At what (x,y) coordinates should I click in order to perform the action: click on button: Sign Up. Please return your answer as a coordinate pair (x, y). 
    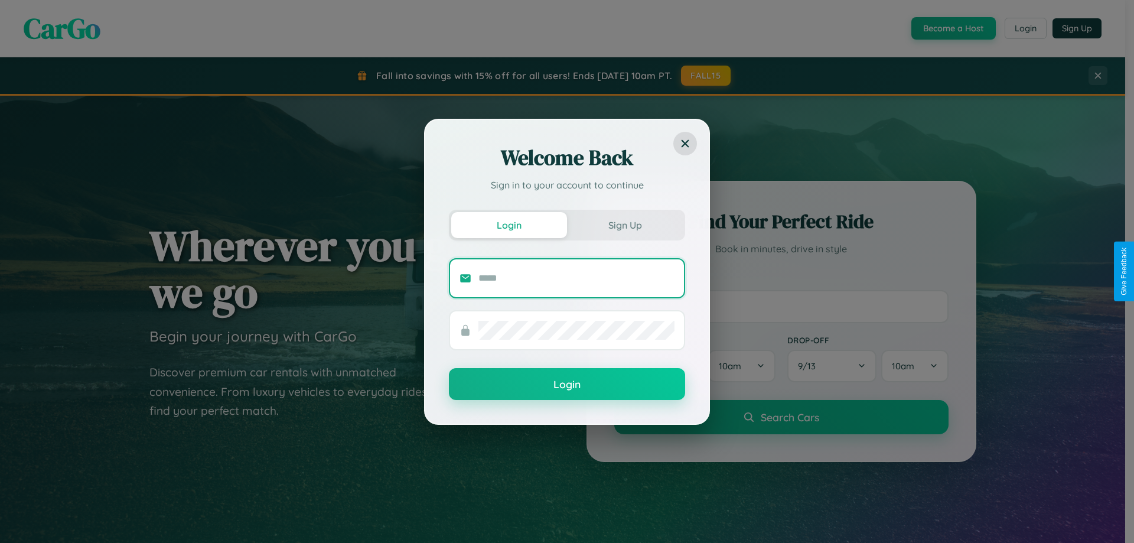
    Looking at the image, I should click on (625, 225).